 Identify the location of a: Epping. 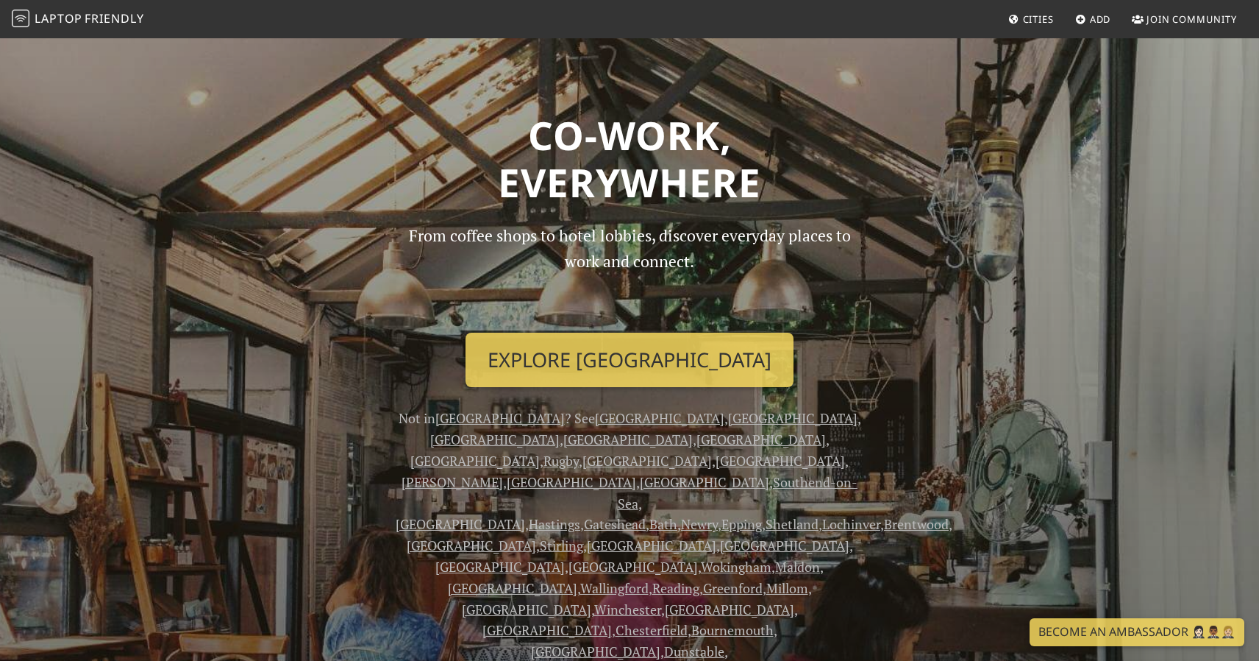
(742, 524).